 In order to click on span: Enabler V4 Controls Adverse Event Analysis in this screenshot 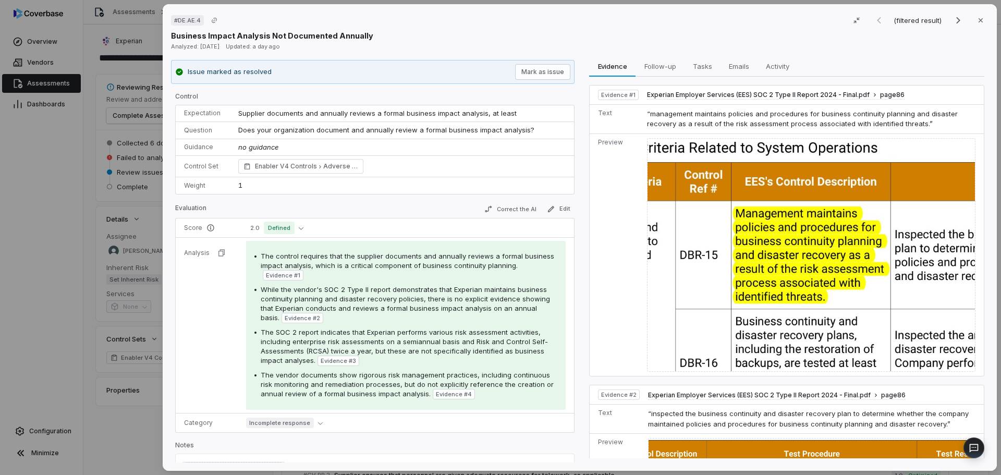, I will do `click(307, 166)`.